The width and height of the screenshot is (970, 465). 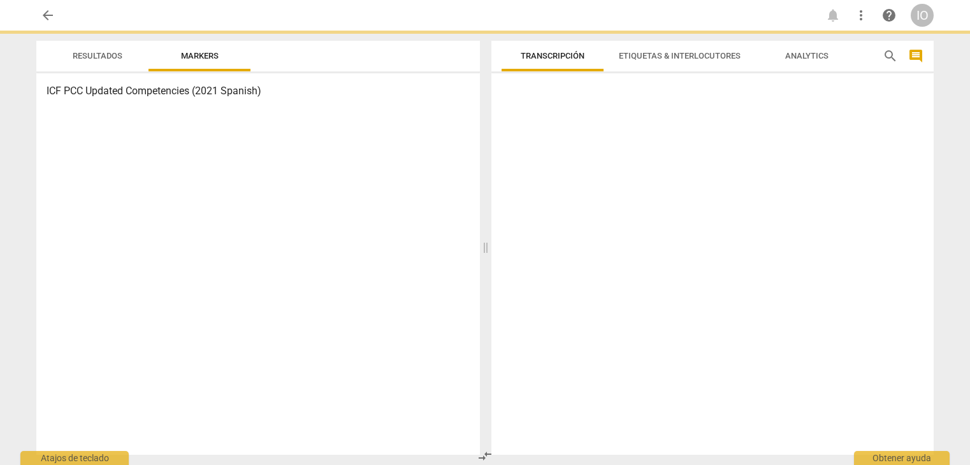 What do you see at coordinates (48, 15) in the screenshot?
I see `span: arrow_back` at bounding box center [48, 15].